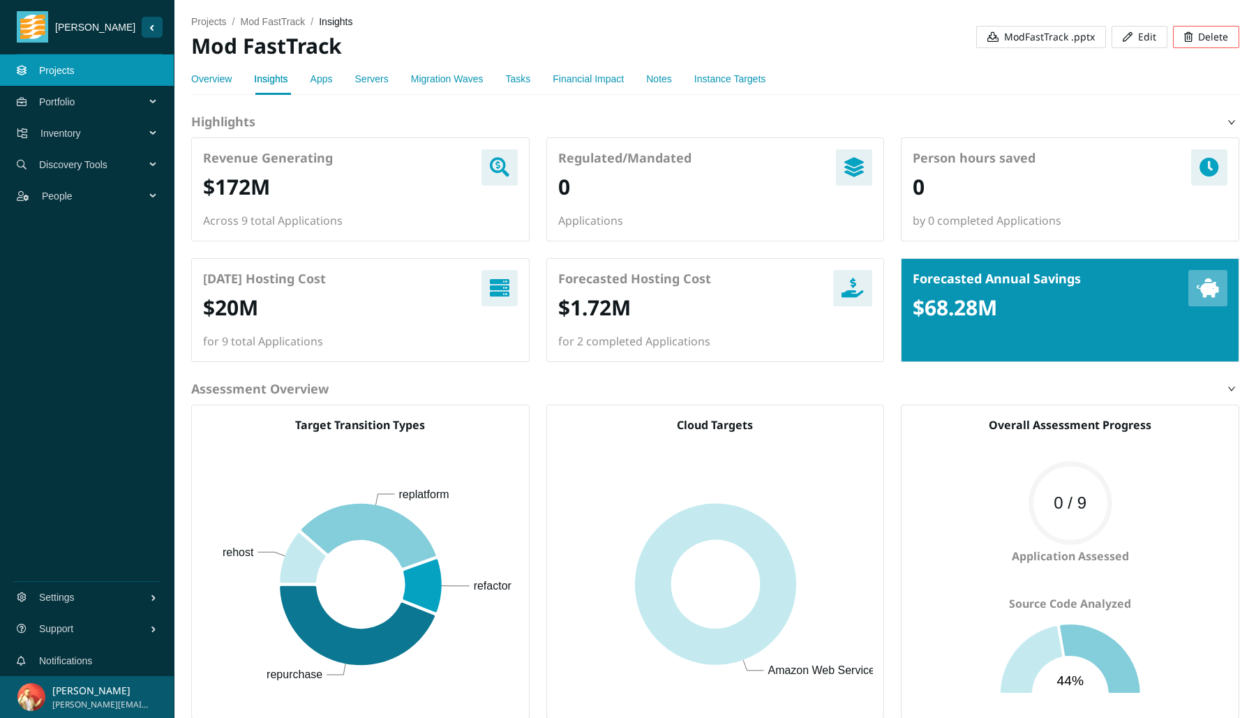  Describe the element at coordinates (715, 389) in the screenshot. I see `div: Assessment Overview` at that location.